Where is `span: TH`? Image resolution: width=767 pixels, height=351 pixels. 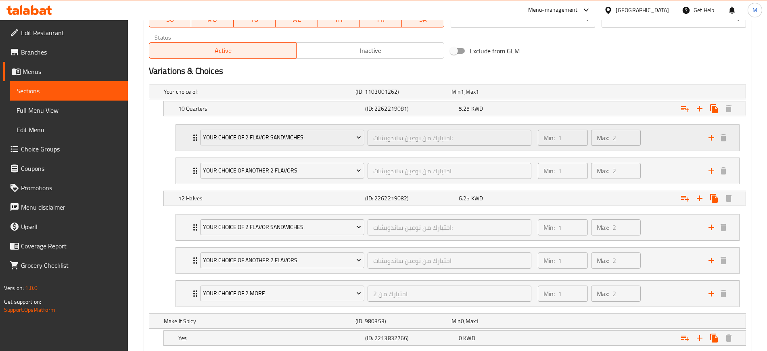 span: TH is located at coordinates (339, 19).